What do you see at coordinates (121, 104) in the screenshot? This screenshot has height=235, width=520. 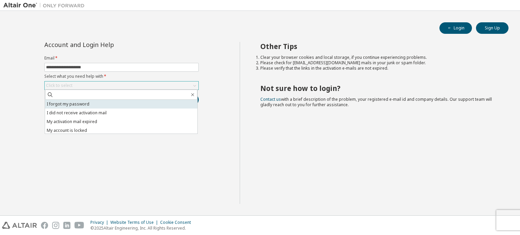 I see `li: I forgot my password` at bounding box center [121, 104].